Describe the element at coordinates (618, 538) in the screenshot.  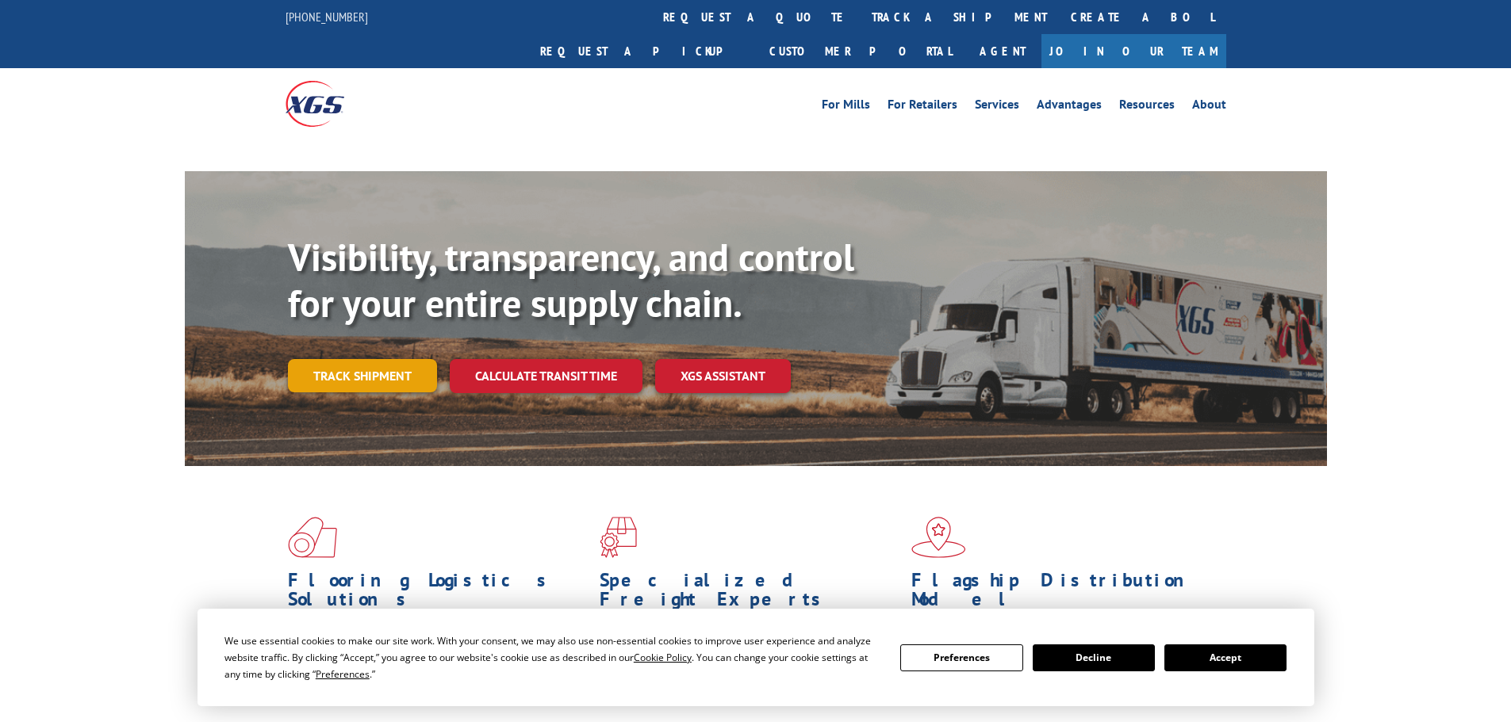
I see `img: xgs-icon-focused-on-flooring-red` at that location.